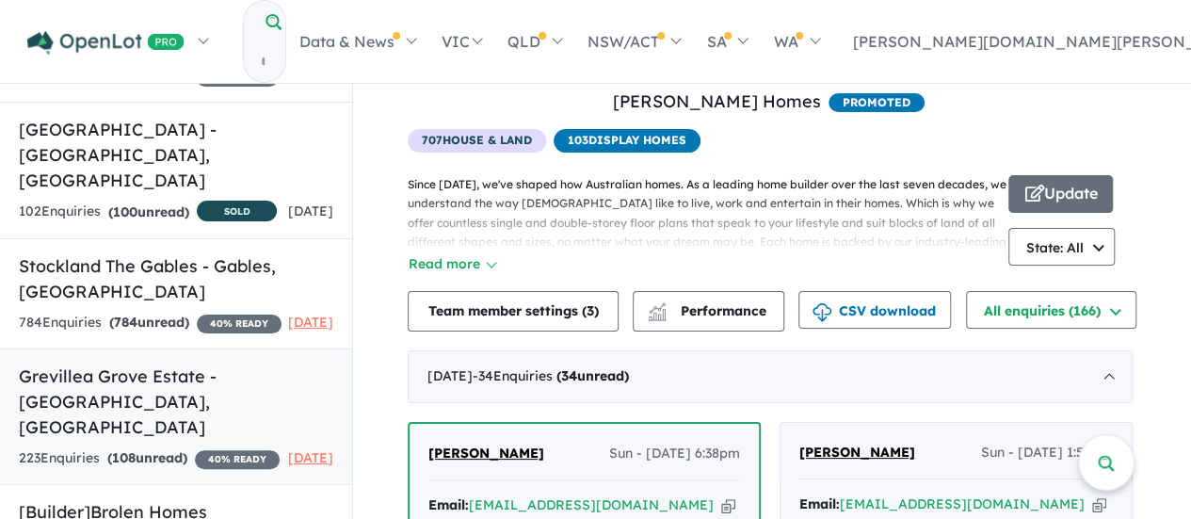 The height and width of the screenshot is (519, 1191). Describe the element at coordinates (236, 211) in the screenshot. I see `span: SOLD` at that location.